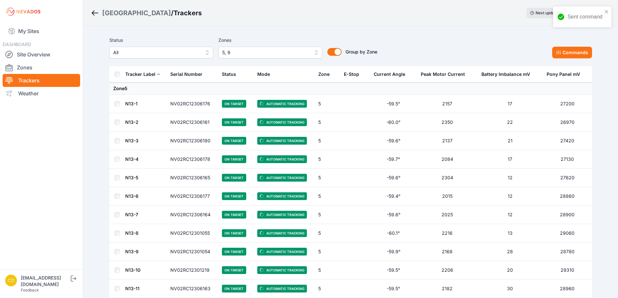 The height and width of the screenshot is (298, 618). Describe the element at coordinates (41, 93) in the screenshot. I see `a: Weather` at that location.